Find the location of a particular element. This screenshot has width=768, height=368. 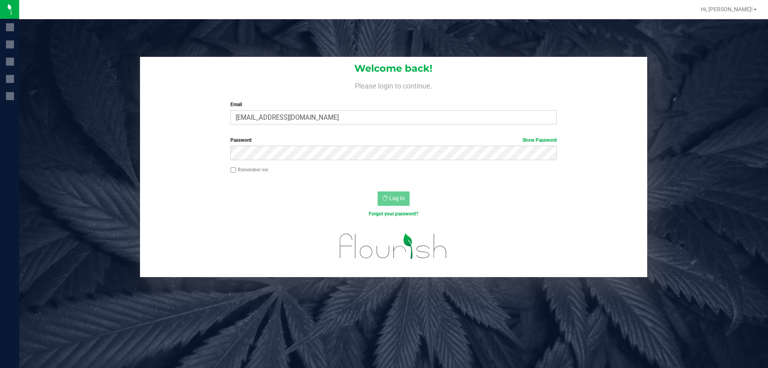

a: Show Password is located at coordinates (539, 140).